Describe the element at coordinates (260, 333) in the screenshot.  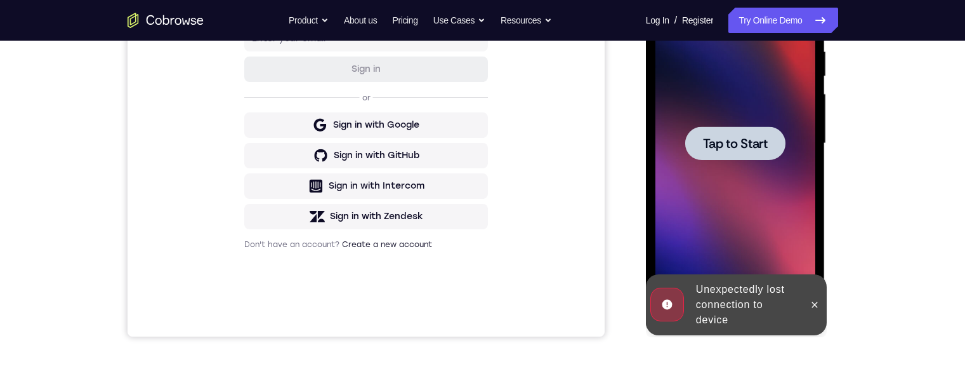
I see `a: Create a new account` at that location.